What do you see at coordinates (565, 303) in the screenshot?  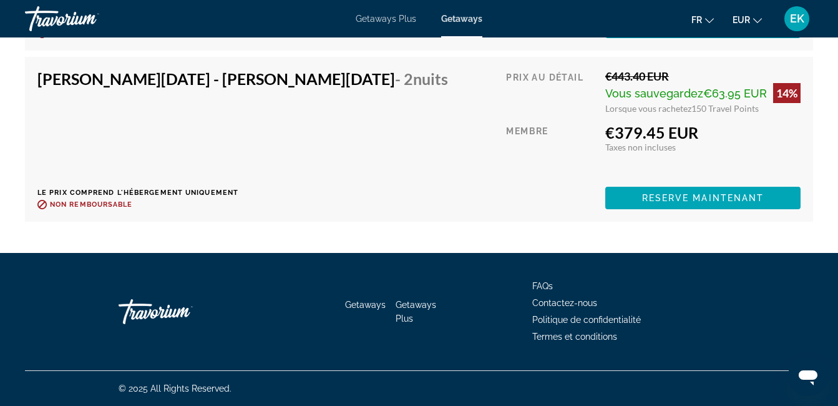 I see `a: Contactez-nous` at bounding box center [565, 303].